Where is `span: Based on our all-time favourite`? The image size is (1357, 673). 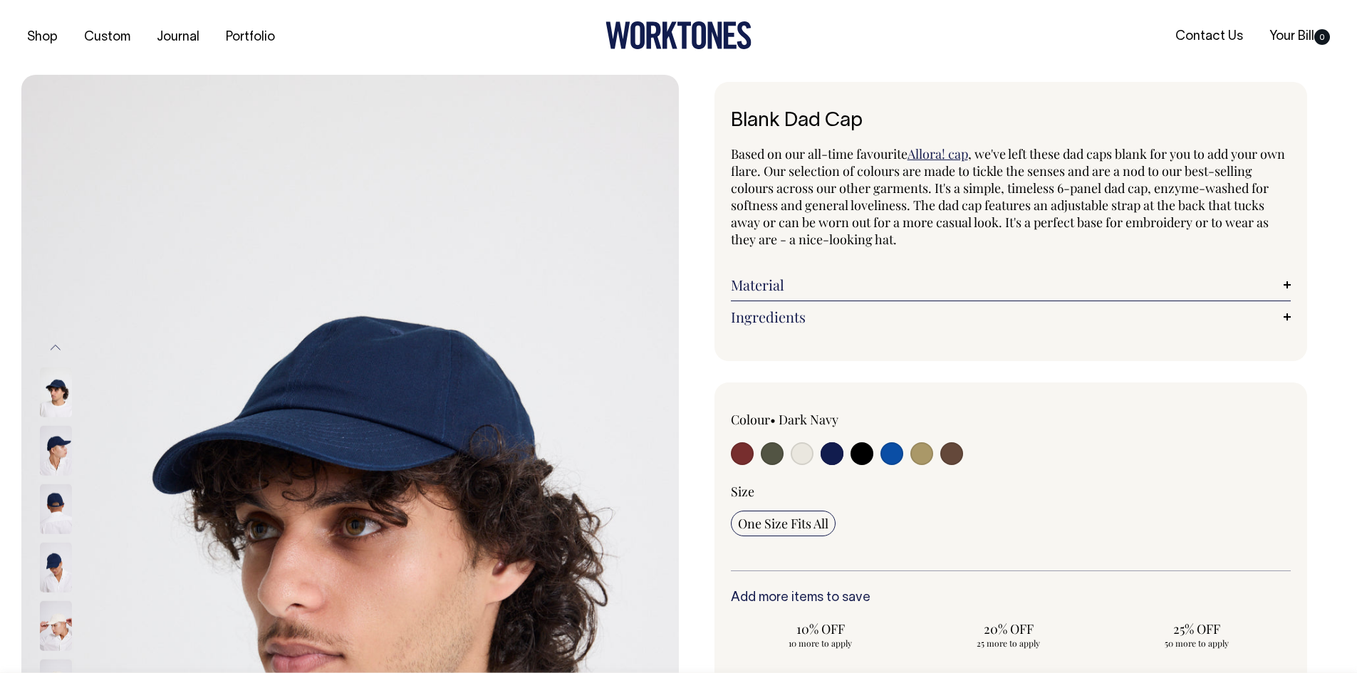 span: Based on our all-time favourite is located at coordinates (819, 154).